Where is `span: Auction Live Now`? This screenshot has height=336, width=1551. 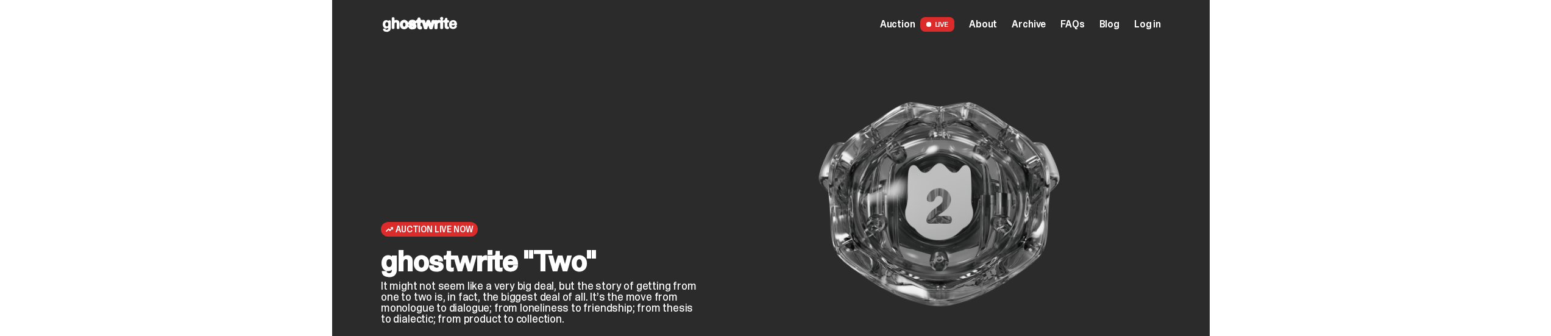 span: Auction Live Now is located at coordinates (434, 229).